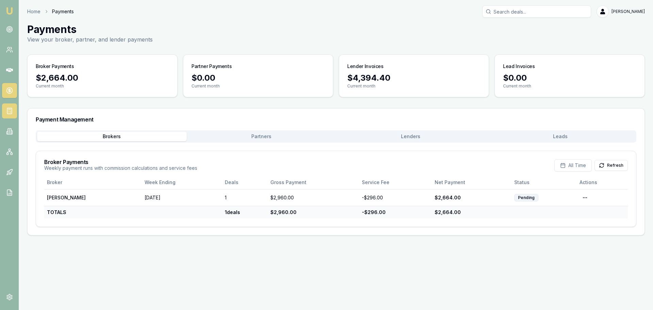 This screenshot has width=653, height=310. What do you see at coordinates (526, 198) in the screenshot?
I see `div: Pending` at bounding box center [526, 198].